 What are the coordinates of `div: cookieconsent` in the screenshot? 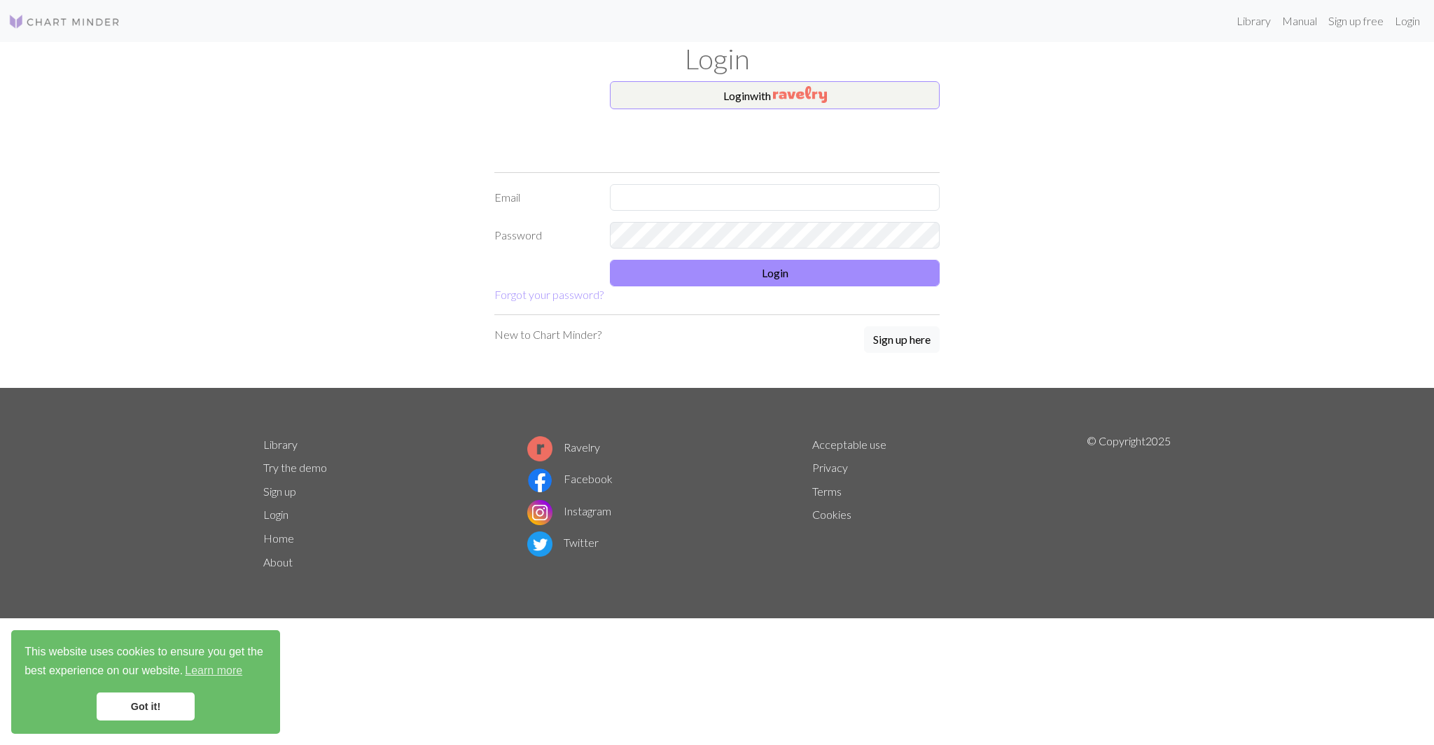 It's located at (146, 682).